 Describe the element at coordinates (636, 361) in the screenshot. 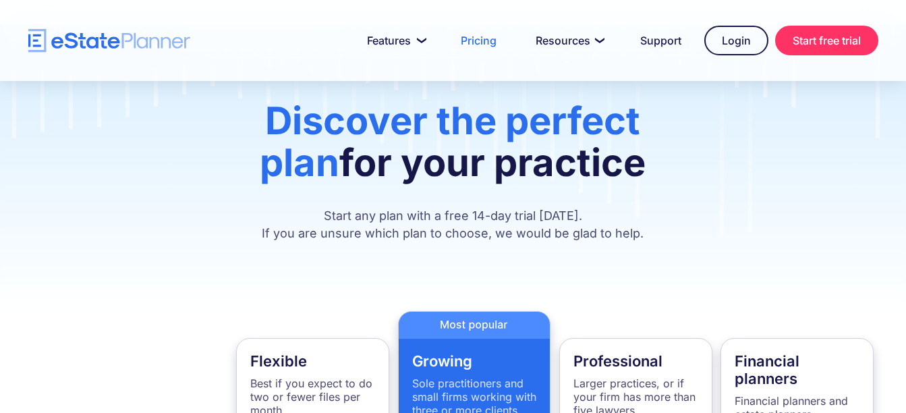

I see `h4: Professional` at that location.